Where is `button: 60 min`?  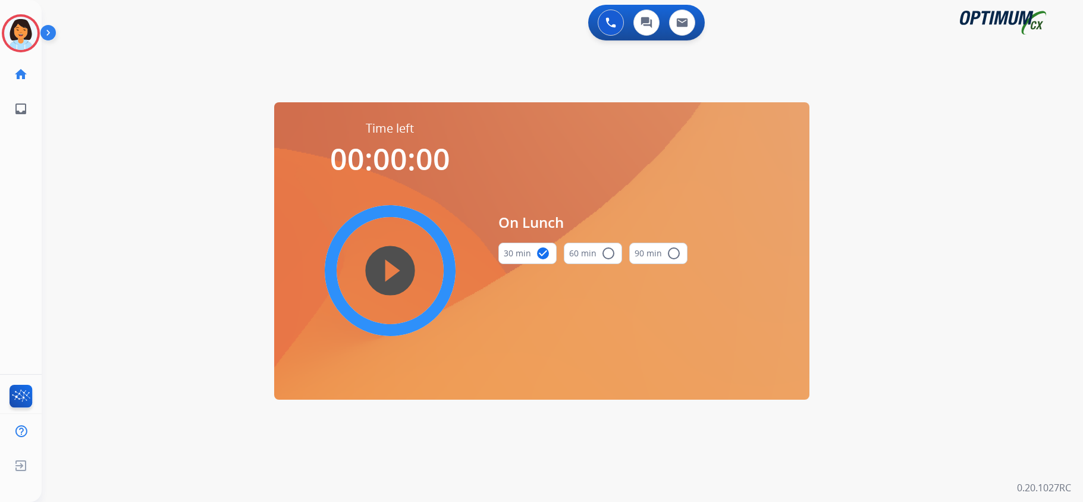
button: 60 min is located at coordinates (593, 253).